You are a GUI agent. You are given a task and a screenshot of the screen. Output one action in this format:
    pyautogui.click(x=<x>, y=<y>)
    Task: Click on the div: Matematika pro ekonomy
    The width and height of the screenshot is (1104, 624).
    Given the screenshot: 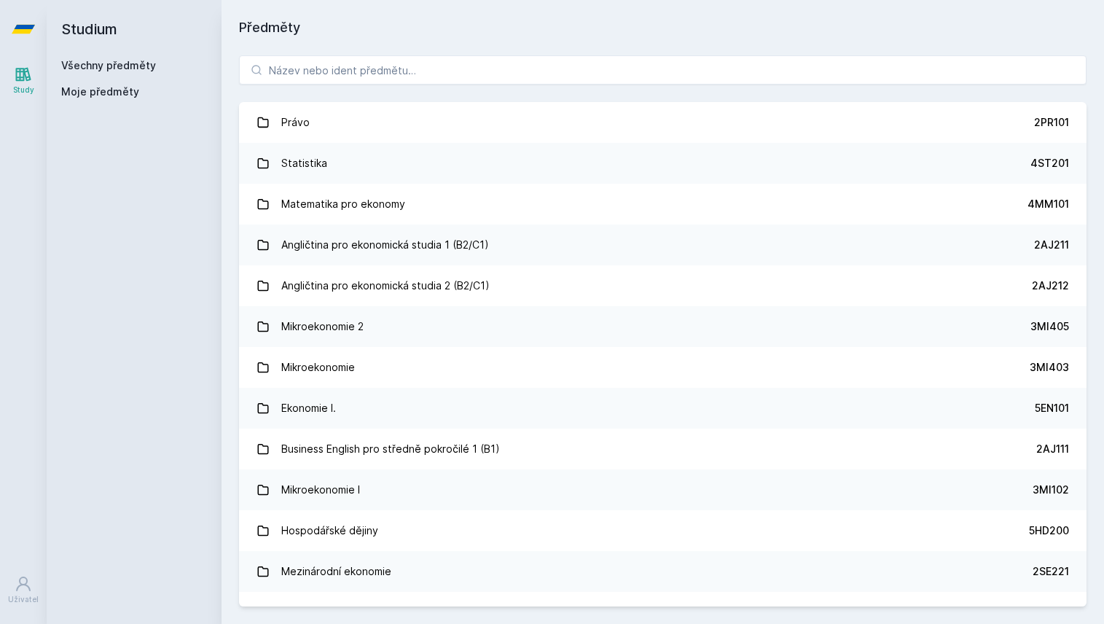 What is the action you would take?
    pyautogui.click(x=343, y=204)
    